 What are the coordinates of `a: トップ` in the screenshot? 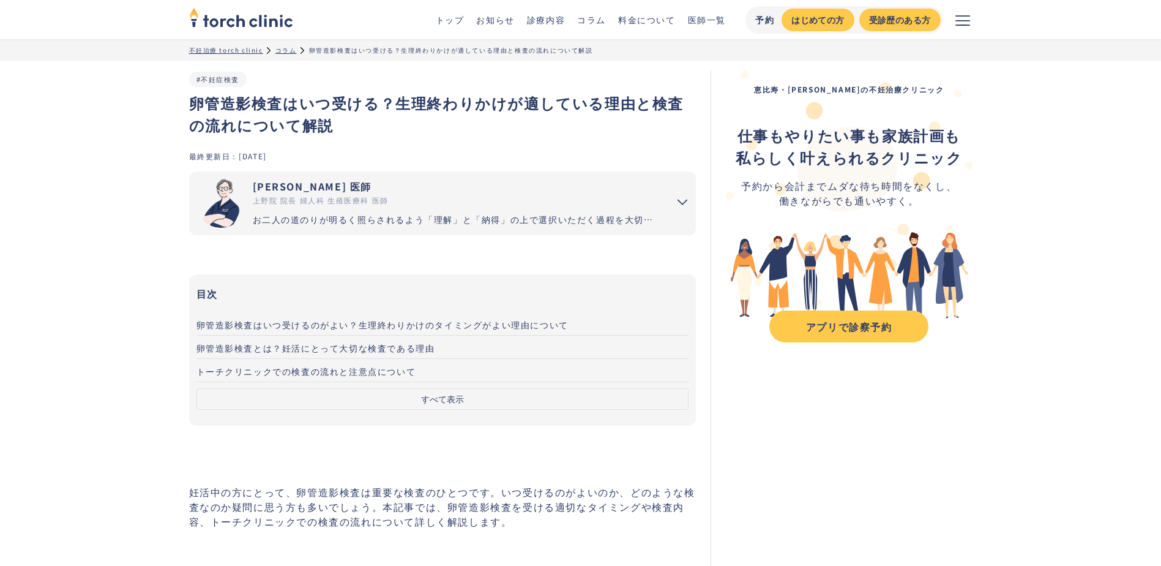 It's located at (450, 20).